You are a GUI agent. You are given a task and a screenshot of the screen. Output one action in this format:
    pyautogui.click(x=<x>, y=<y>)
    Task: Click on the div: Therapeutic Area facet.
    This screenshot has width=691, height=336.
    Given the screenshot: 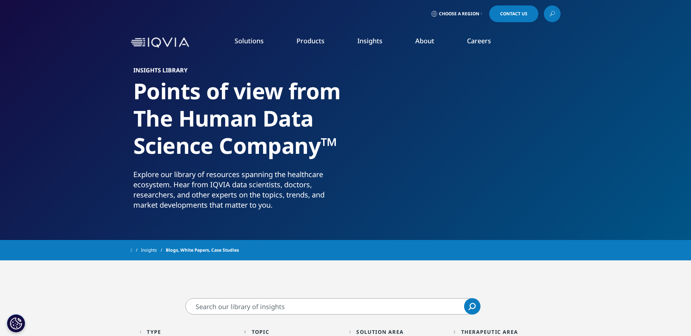 What is the action you would take?
    pyautogui.click(x=489, y=332)
    